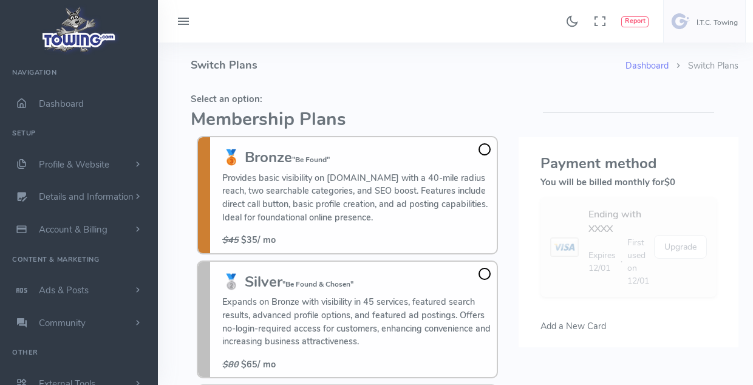  What do you see at coordinates (717, 22) in the screenshot?
I see `h6: I.T.C. Towing` at bounding box center [717, 22].